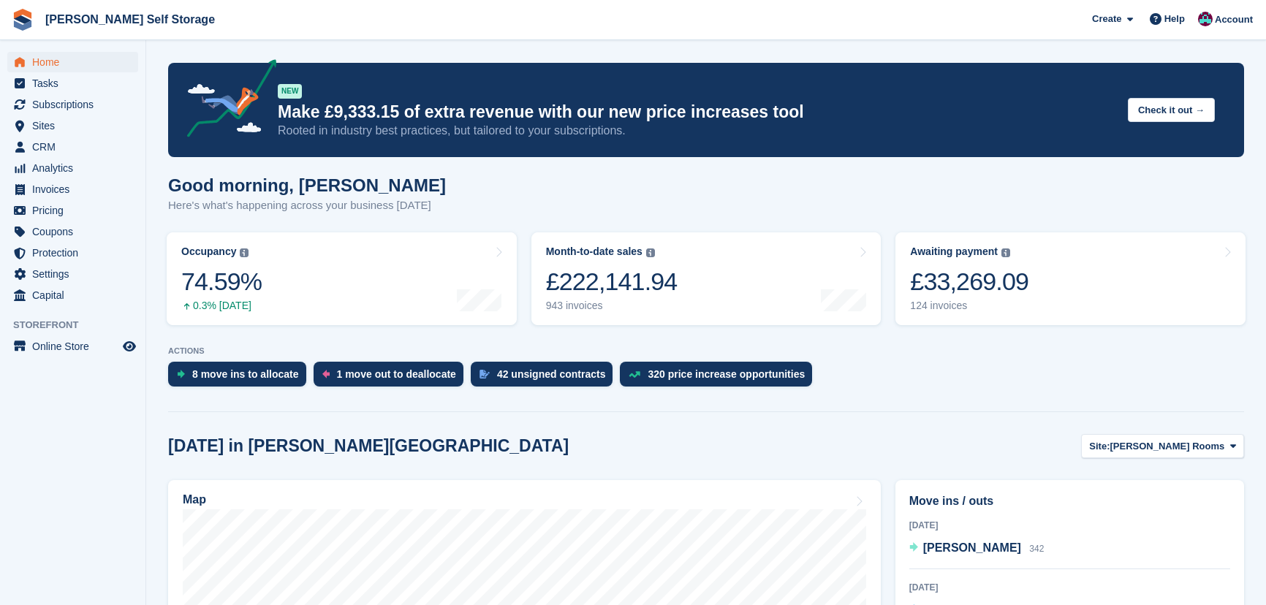 This screenshot has height=605, width=1266. I want to click on a: 8 move ins to allocate, so click(241, 378).